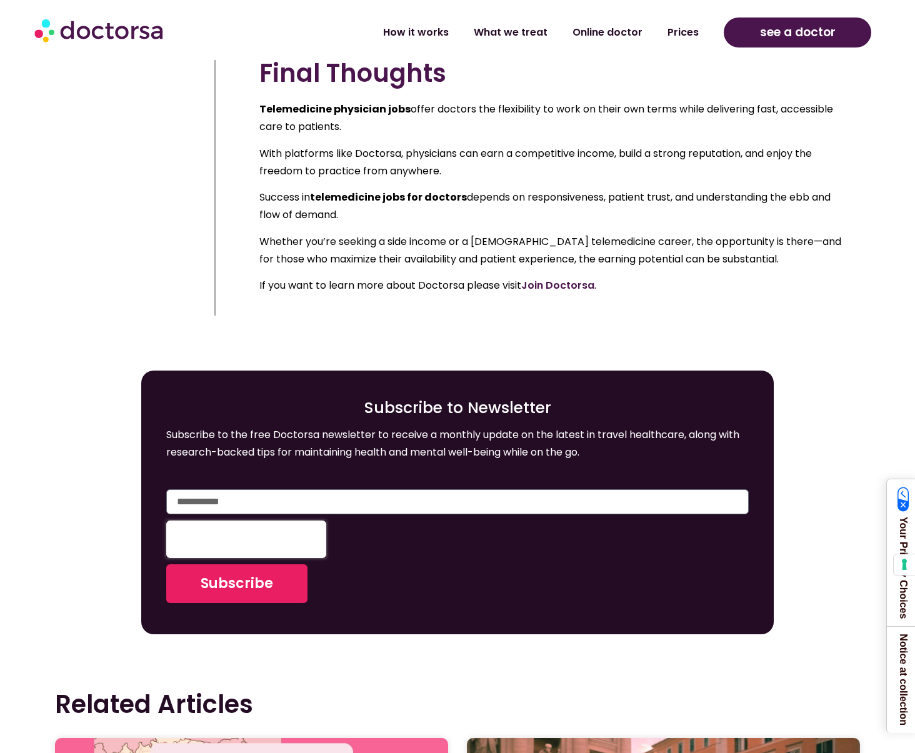  Describe the element at coordinates (458, 408) in the screenshot. I see `h4: Subscribe to Newsletter` at that location.